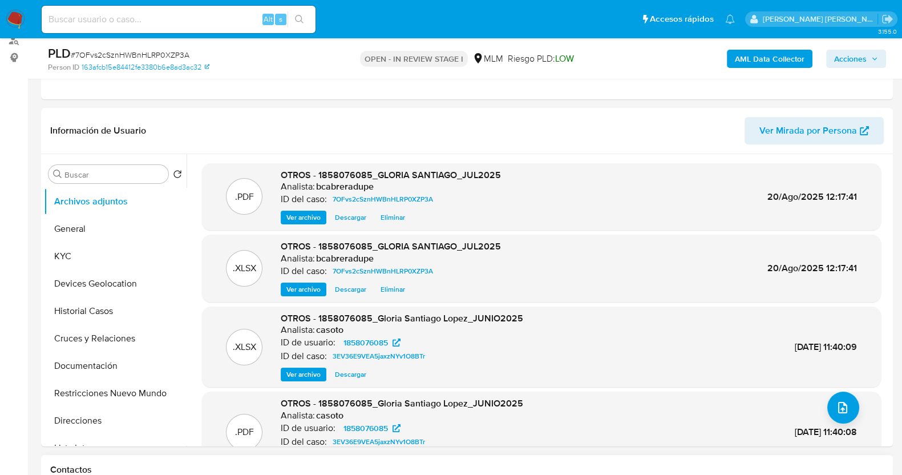 The width and height of the screenshot is (902, 475). I want to click on h1: Información de Usuario, so click(98, 131).